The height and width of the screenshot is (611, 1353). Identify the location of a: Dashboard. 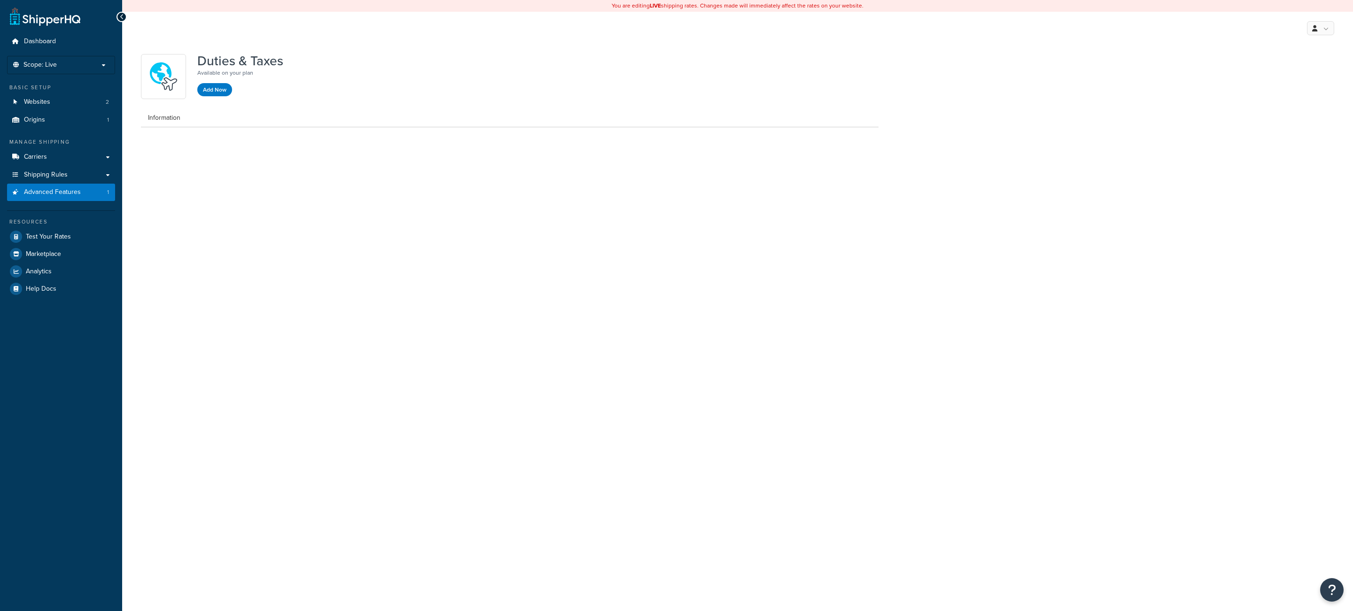
(61, 41).